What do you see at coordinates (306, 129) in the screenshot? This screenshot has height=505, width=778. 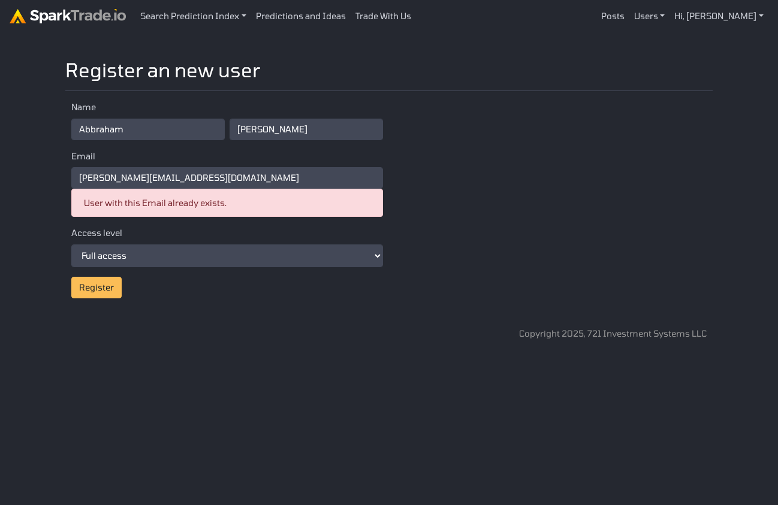 I see `input: Smith` at bounding box center [306, 129].